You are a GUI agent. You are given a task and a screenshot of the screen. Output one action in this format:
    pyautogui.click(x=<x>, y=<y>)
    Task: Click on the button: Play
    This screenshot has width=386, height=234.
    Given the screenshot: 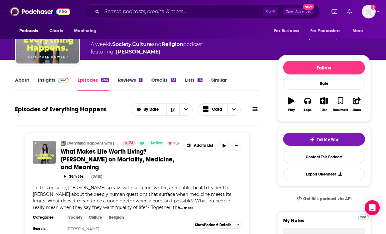 What is the action you would take?
    pyautogui.click(x=291, y=104)
    